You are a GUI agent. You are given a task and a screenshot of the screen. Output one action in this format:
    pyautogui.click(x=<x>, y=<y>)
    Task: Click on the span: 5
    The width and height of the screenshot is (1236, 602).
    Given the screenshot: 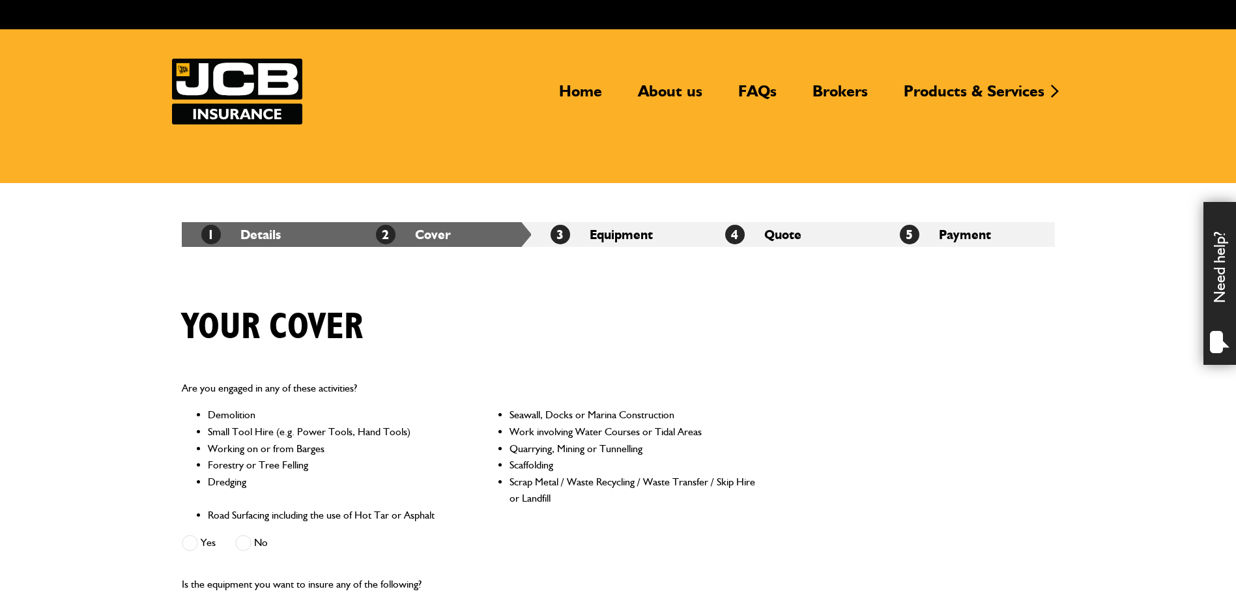 What is the action you would take?
    pyautogui.click(x=910, y=235)
    